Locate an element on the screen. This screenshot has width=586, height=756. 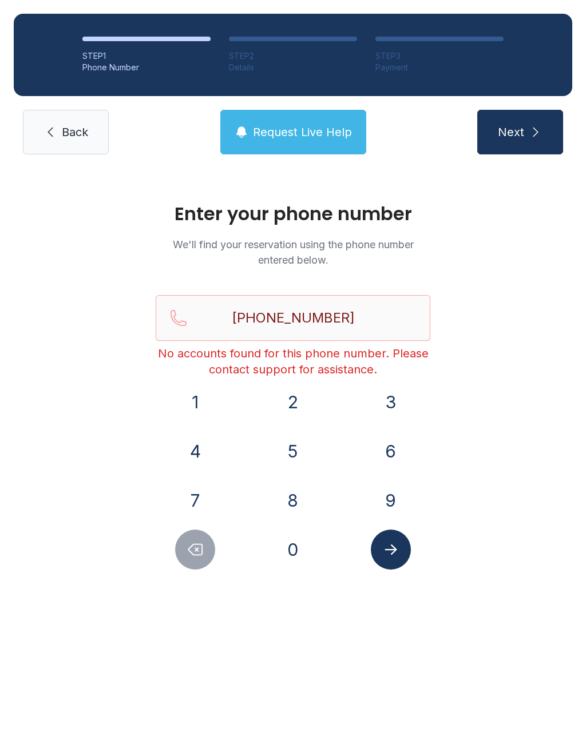
button: 3 is located at coordinates (391, 402).